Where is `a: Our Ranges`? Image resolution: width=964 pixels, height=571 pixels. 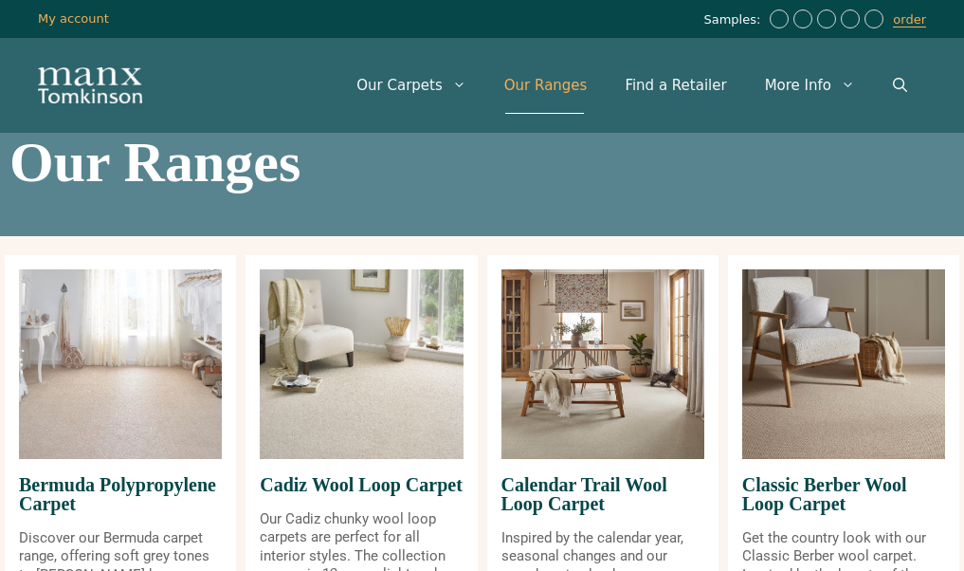 a: Our Ranges is located at coordinates (546, 85).